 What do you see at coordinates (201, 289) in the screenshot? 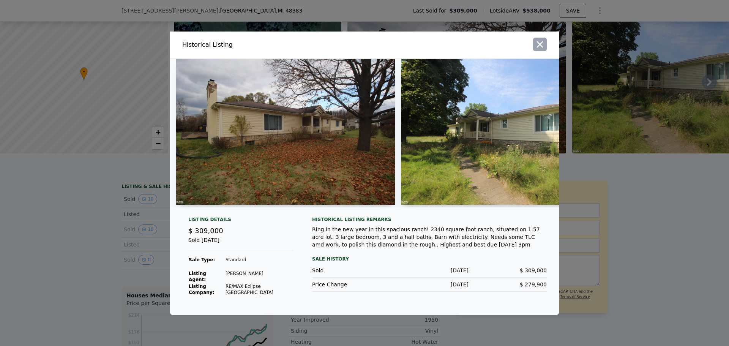
I see `strong: Listing Company:` at bounding box center [201, 289].